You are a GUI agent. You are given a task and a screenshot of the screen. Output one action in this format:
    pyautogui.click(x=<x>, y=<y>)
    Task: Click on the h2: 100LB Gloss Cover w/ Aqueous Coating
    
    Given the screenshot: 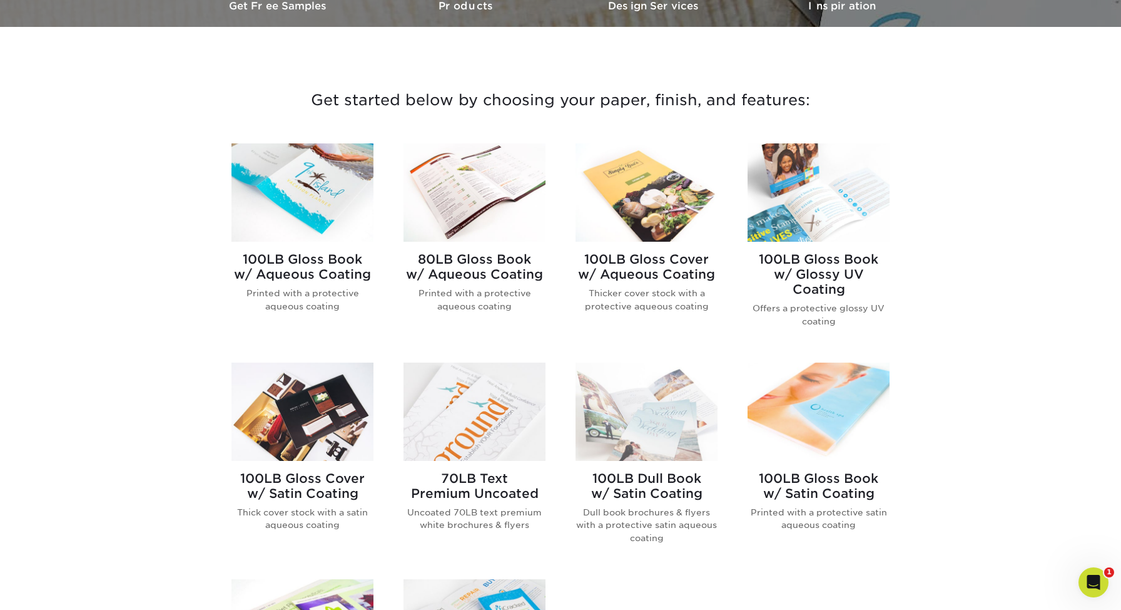 What is the action you would take?
    pyautogui.click(x=646, y=267)
    